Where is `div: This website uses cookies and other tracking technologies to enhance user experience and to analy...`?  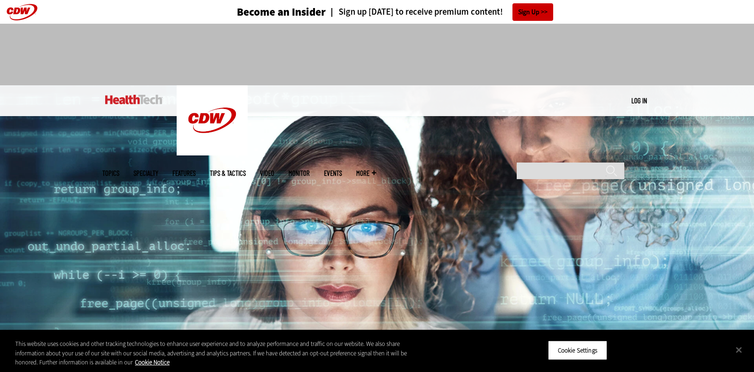 div: This website uses cookies and other tracking technologies to enhance user experience and to analy... is located at coordinates (215, 353).